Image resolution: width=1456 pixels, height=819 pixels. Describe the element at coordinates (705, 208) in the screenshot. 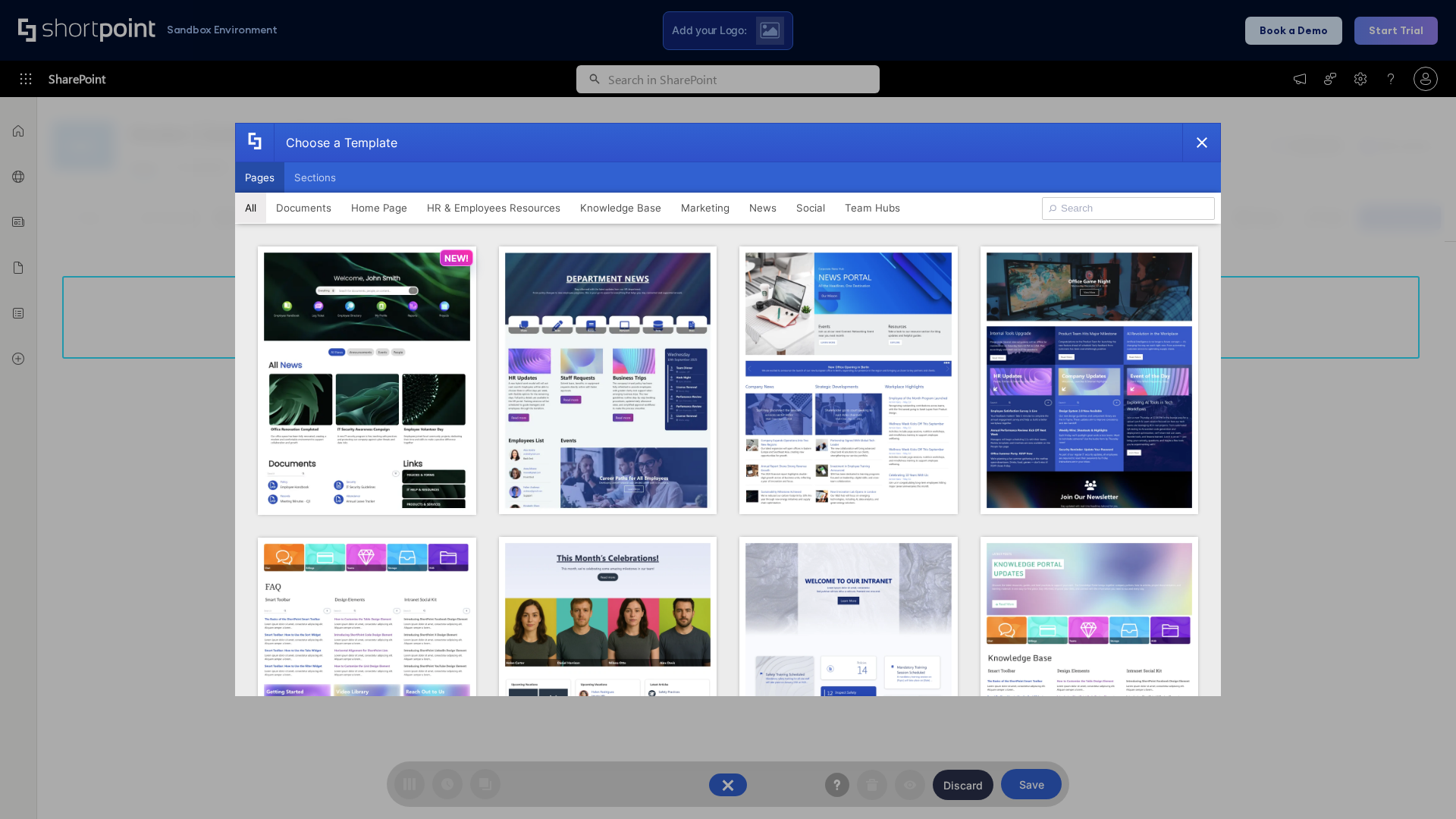

I see `button: Marketing` at that location.